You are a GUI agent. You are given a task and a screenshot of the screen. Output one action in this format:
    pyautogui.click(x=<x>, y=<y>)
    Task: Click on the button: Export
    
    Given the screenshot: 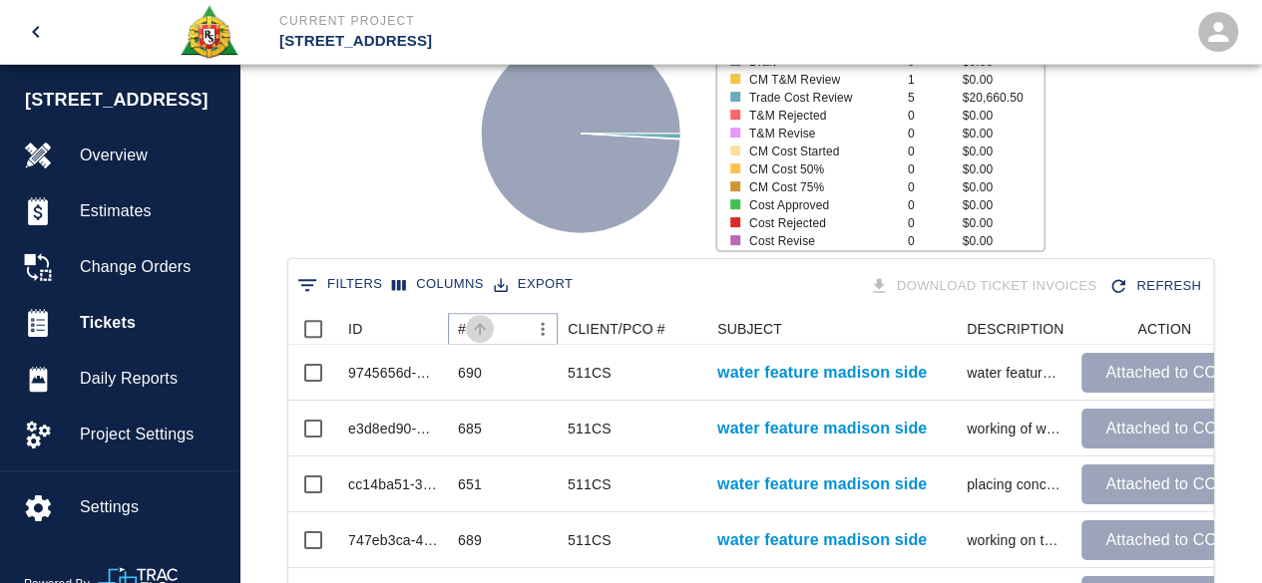 What is the action you would take?
    pyautogui.click(x=533, y=284)
    